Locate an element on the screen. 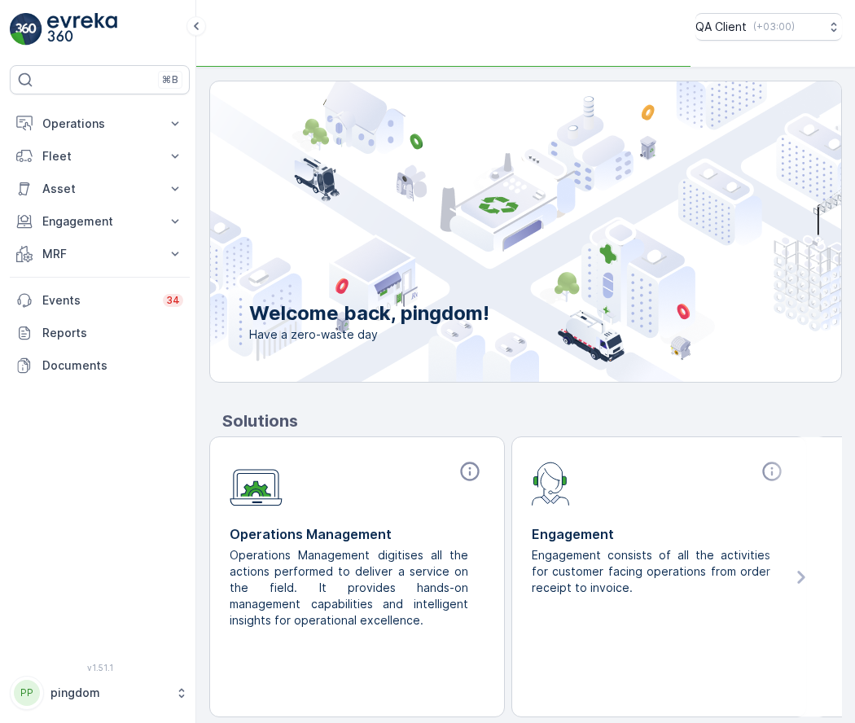 The image size is (855, 723). a: Events34 is located at coordinates (99, 300).